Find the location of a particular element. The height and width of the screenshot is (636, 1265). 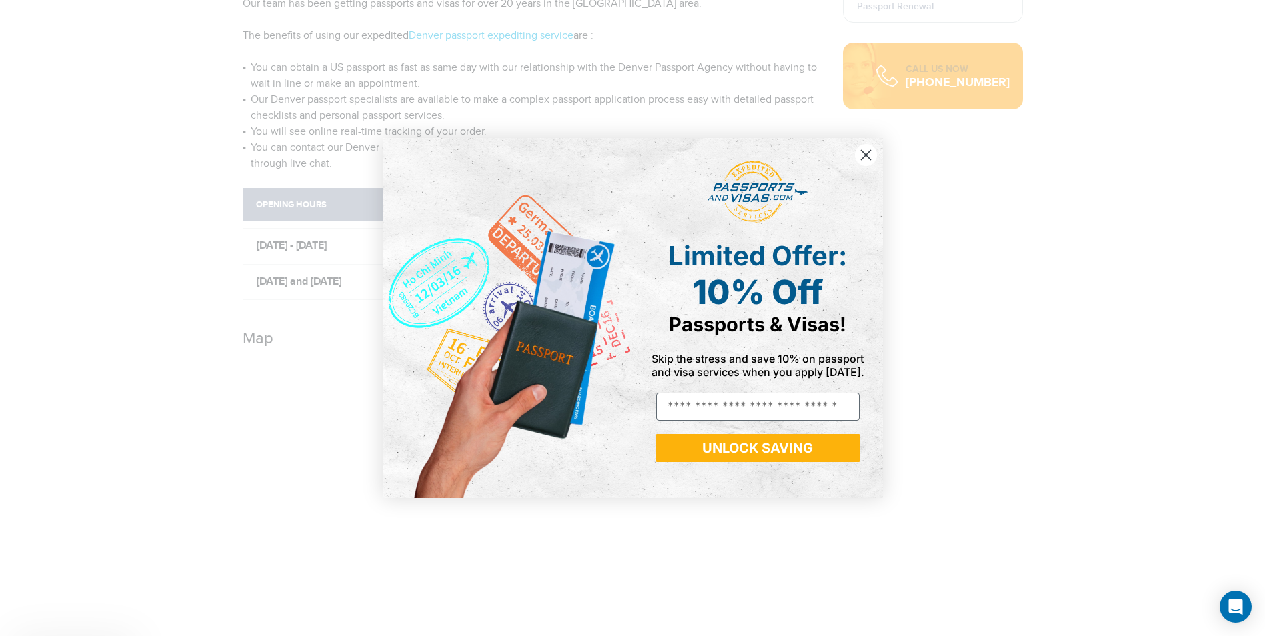

span: Passports & Visas! is located at coordinates (757, 324).